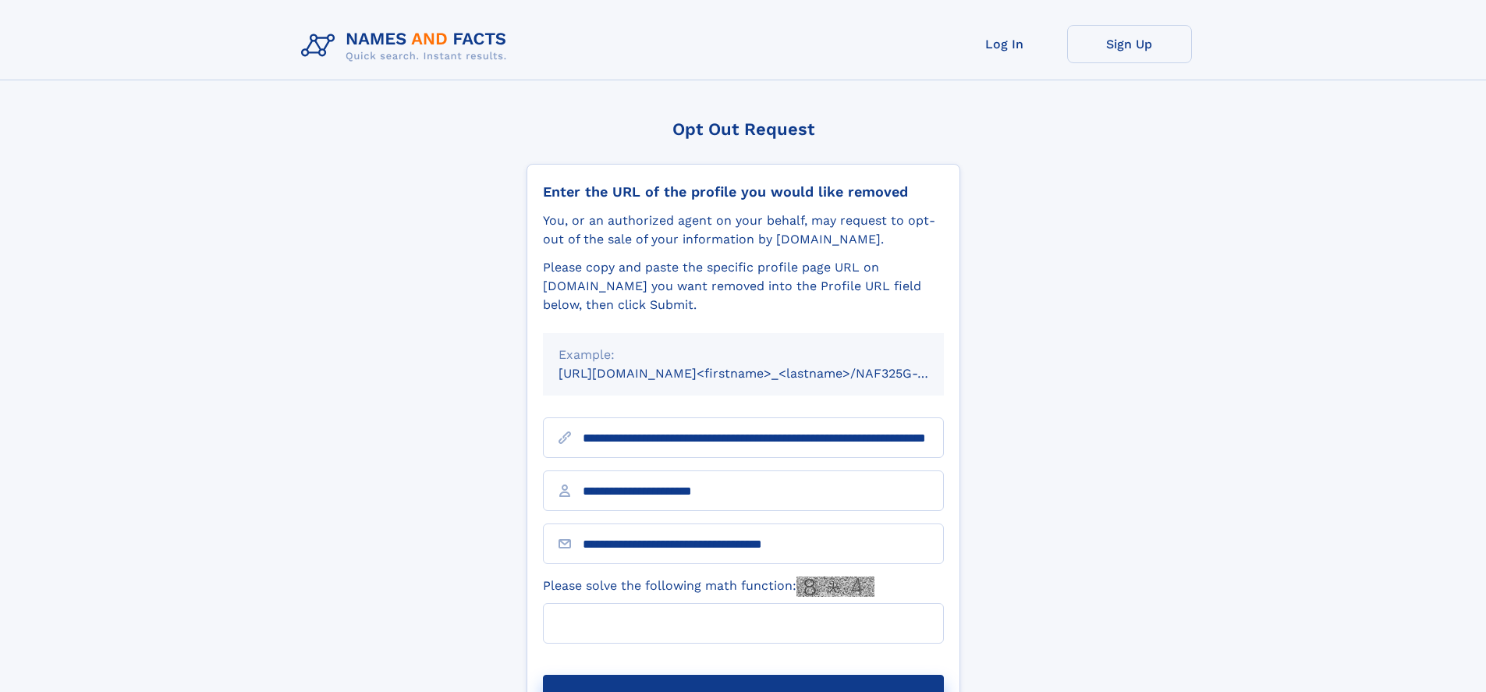 This screenshot has height=692, width=1486. Describe the element at coordinates (743, 230) in the screenshot. I see `div: You, or an authorized agent on your behalf, may request to opt-out of the sale of your informatio...` at that location.